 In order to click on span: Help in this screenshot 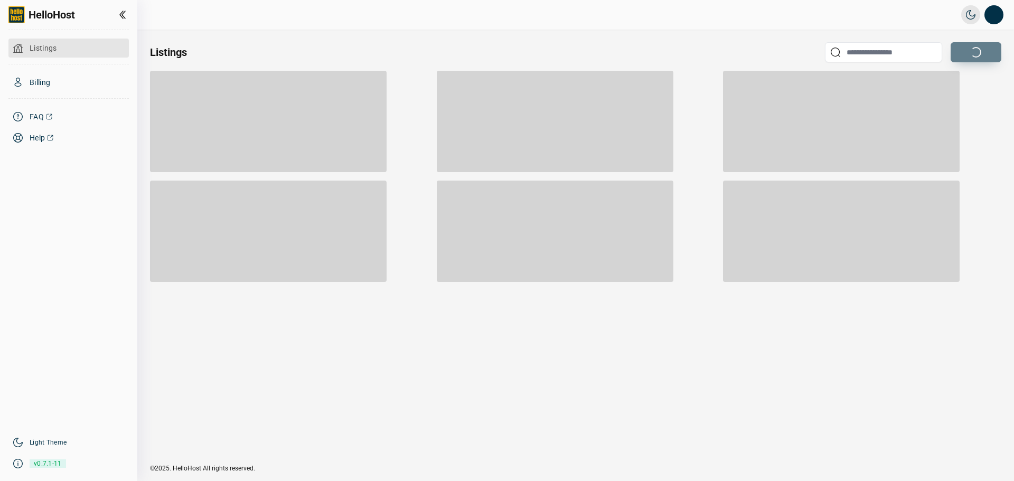, I will do `click(37, 138)`.